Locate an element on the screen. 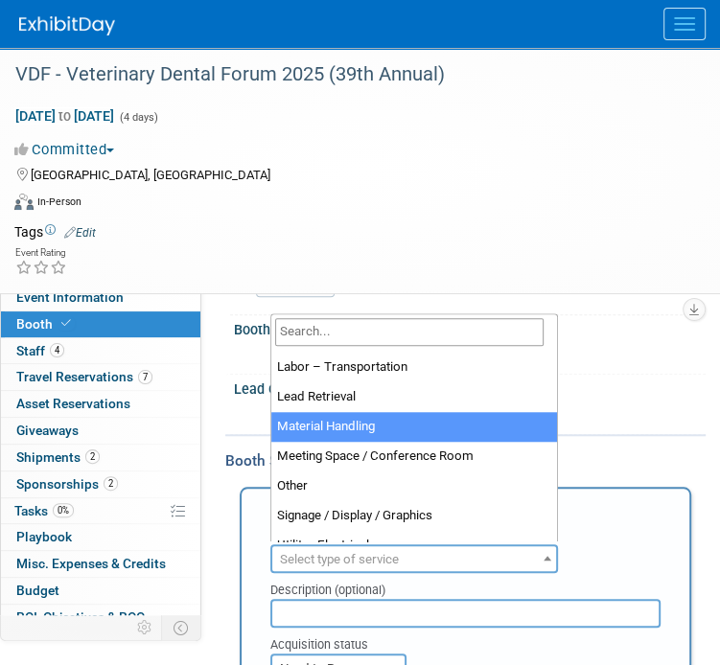  a: Travel Reservations7 is located at coordinates (101, 377).